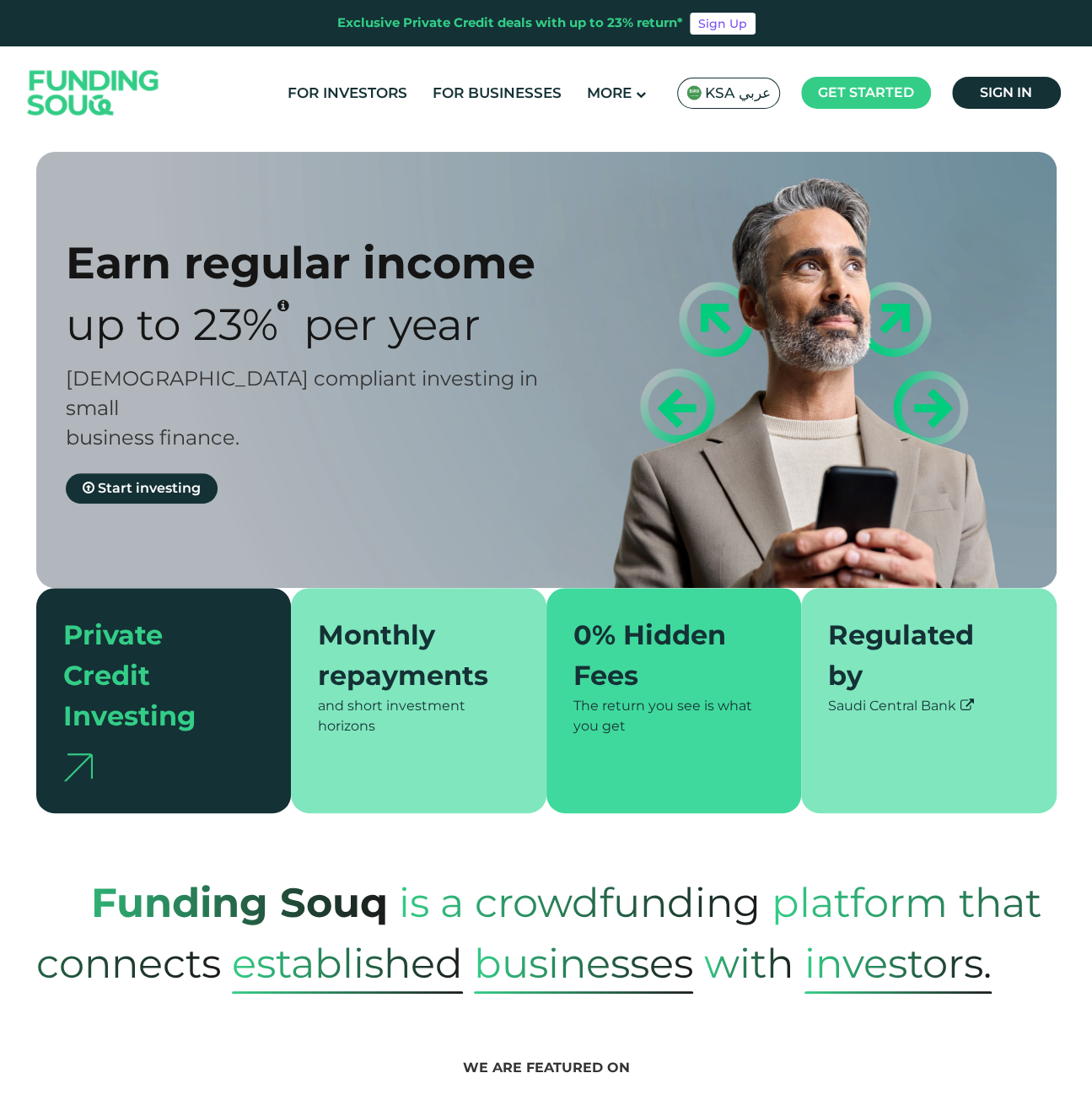 This screenshot has width=1092, height=1100. Describe the element at coordinates (497, 92) in the screenshot. I see `a: For Businesses` at that location.